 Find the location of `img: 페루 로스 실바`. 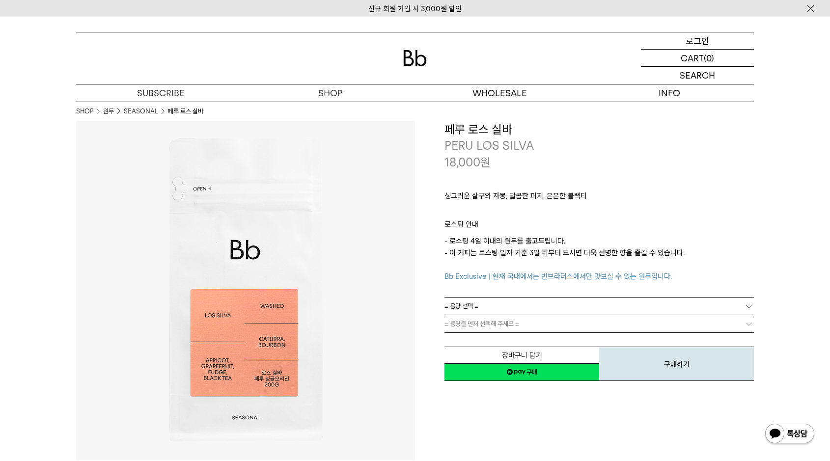

img: 페루 로스 실바 is located at coordinates (246, 291).